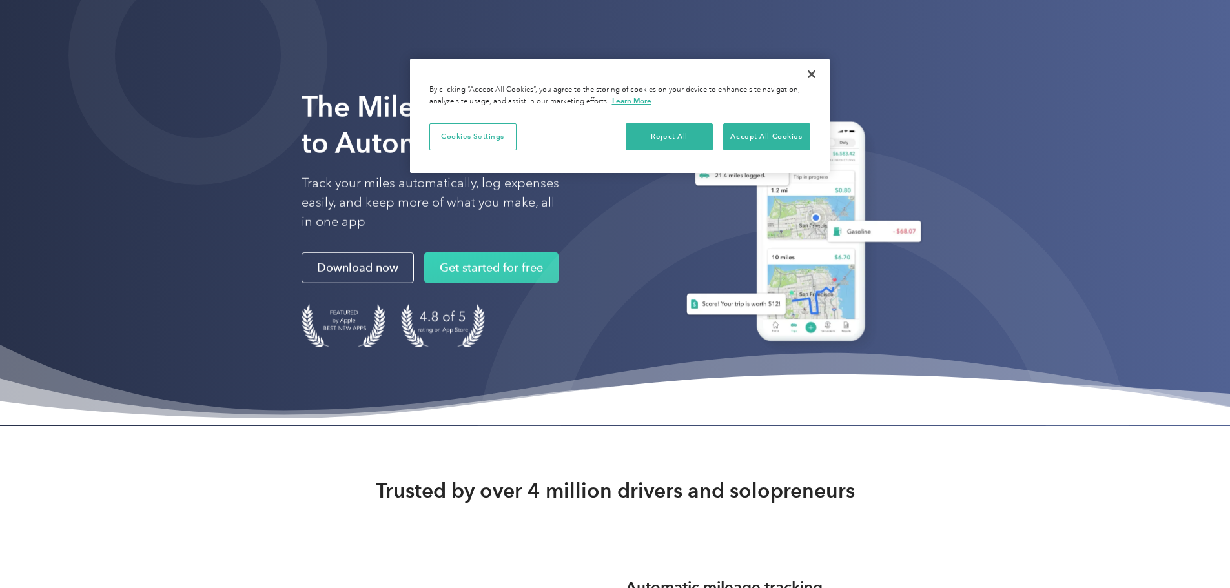 The image size is (1230, 588). Describe the element at coordinates (344, 325) in the screenshot. I see `img: Badge for Featured by Apple Best New Apps` at that location.